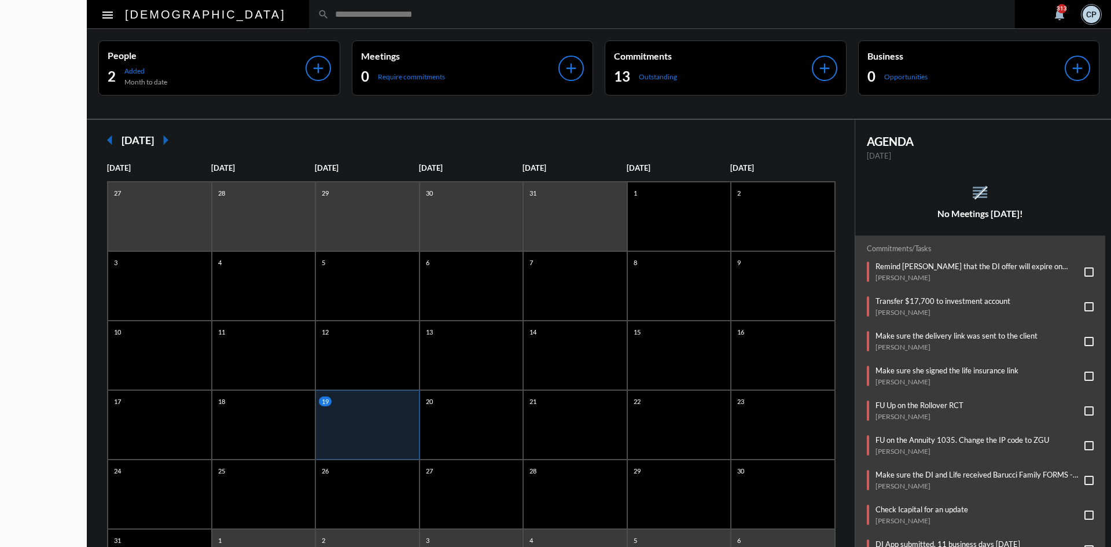 The height and width of the screenshot is (547, 1111). I want to click on h2: AGENDA, so click(980, 141).